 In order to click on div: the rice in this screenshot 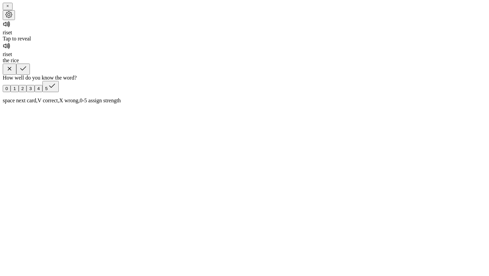, I will do `click(244, 60)`.